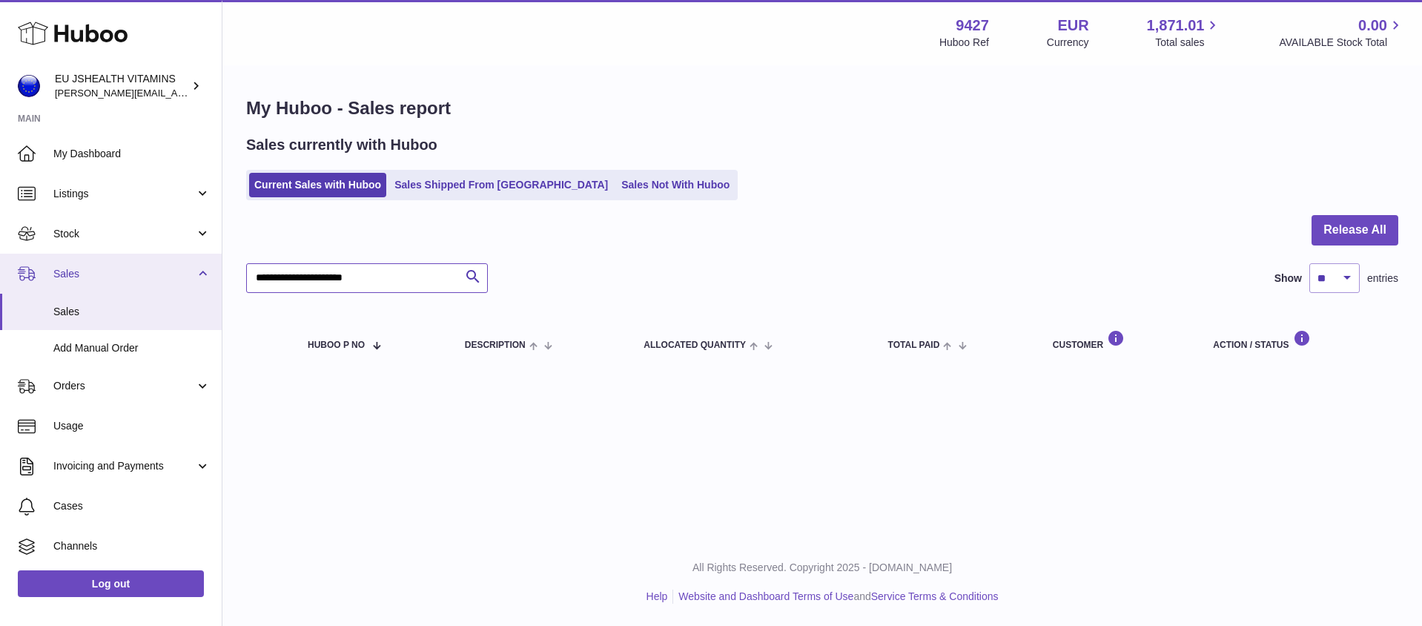 Image resolution: width=1422 pixels, height=626 pixels. Describe the element at coordinates (1176, 25) in the screenshot. I see `span: 1,871.01` at that location.